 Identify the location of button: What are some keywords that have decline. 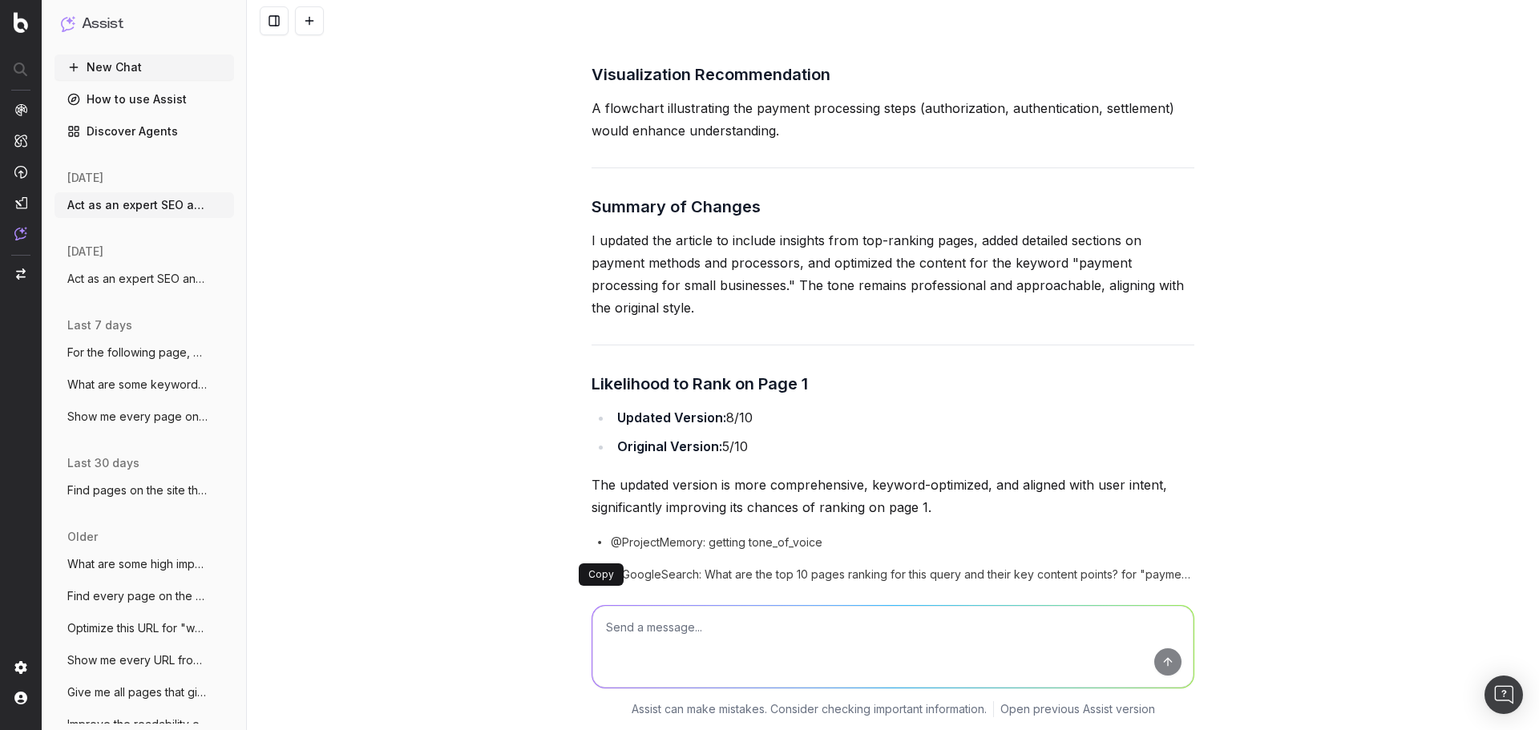
(144, 385).